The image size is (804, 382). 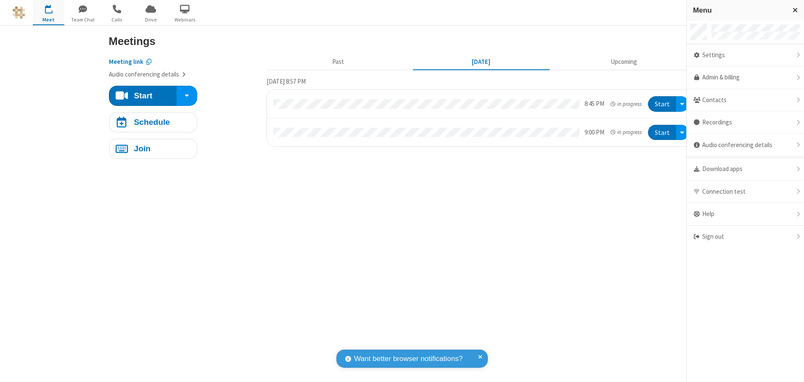 I want to click on div: 8:45 PM, so click(x=594, y=104).